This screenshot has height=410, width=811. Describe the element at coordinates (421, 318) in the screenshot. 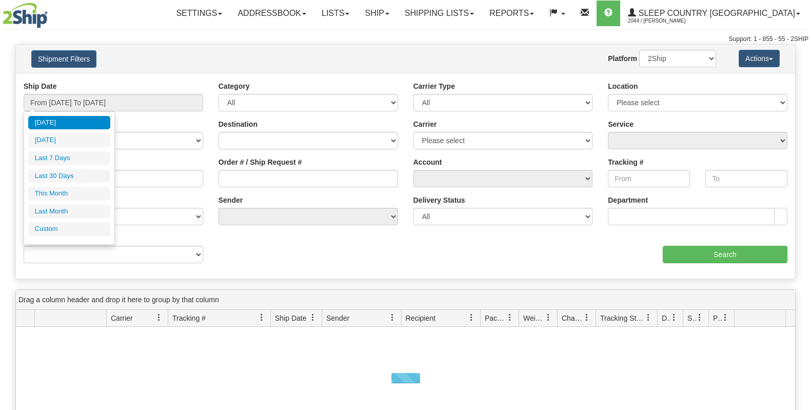

I see `span: Recipient` at that location.